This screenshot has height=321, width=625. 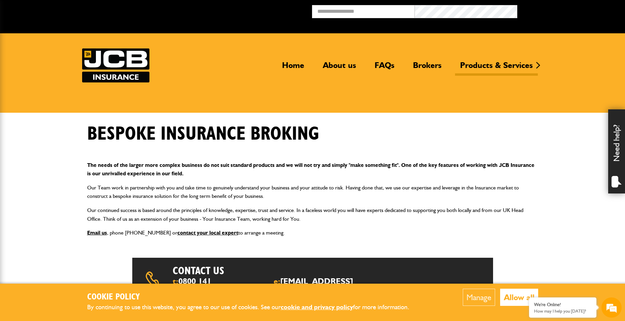 What do you see at coordinates (195, 285) in the screenshot?
I see `span: t:` at bounding box center [195, 285].